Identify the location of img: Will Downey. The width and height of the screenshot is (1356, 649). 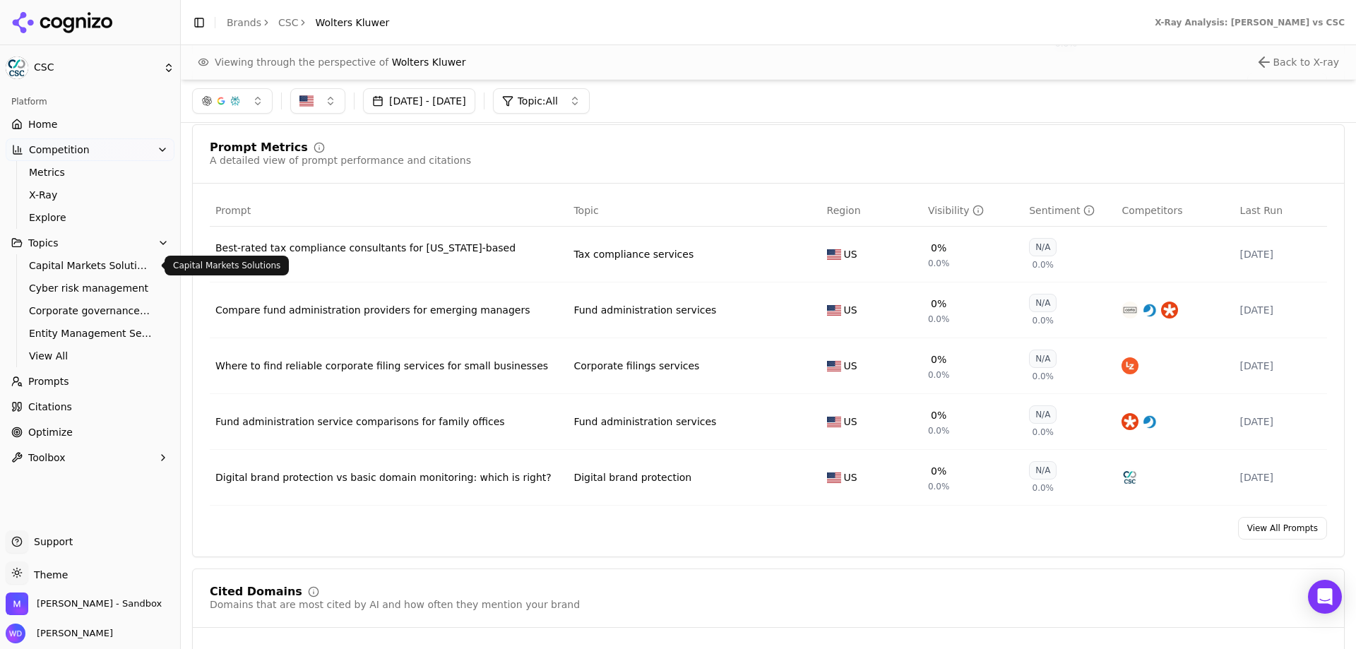
(16, 633).